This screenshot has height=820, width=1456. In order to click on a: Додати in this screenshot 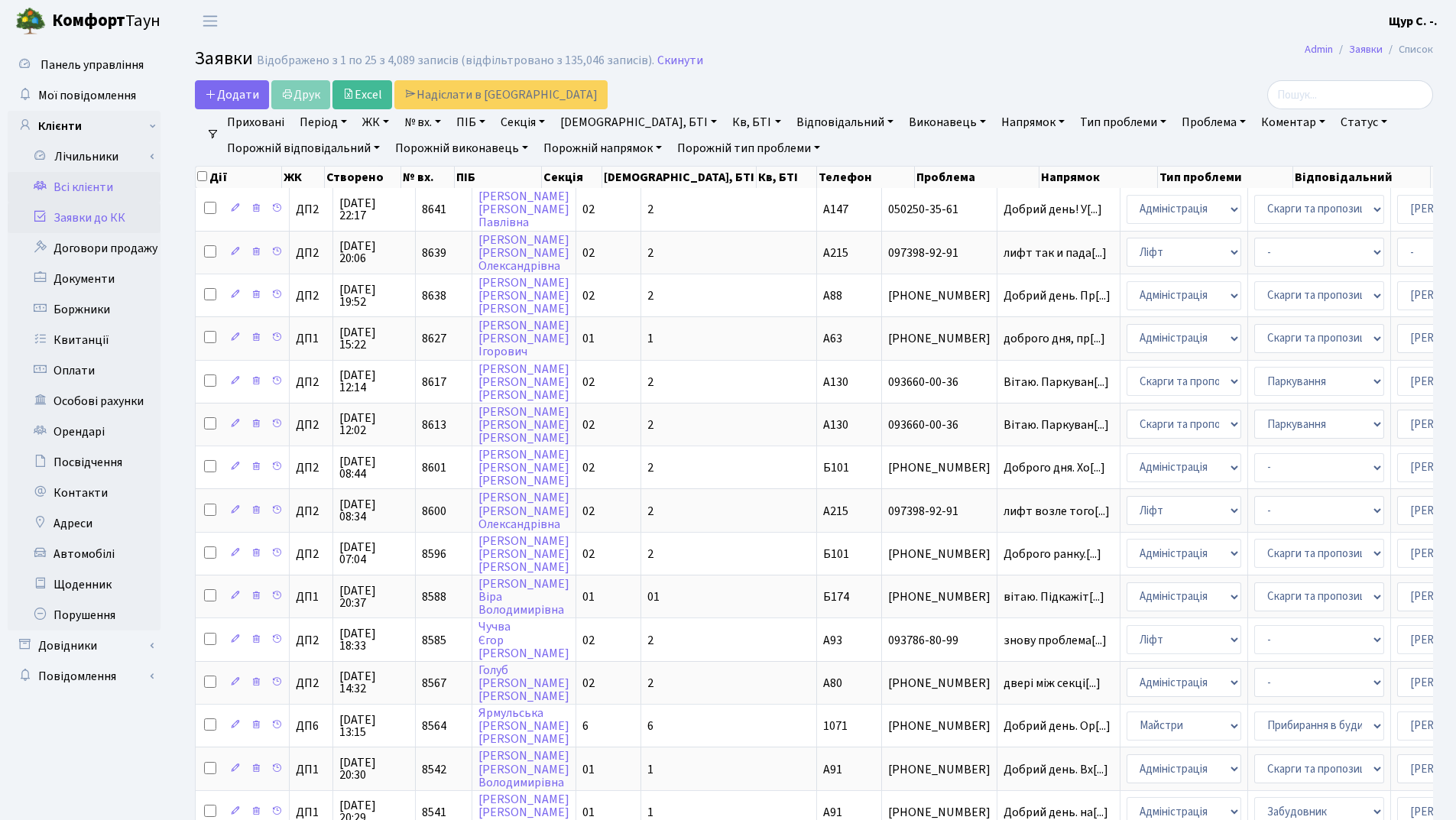, I will do `click(232, 94)`.